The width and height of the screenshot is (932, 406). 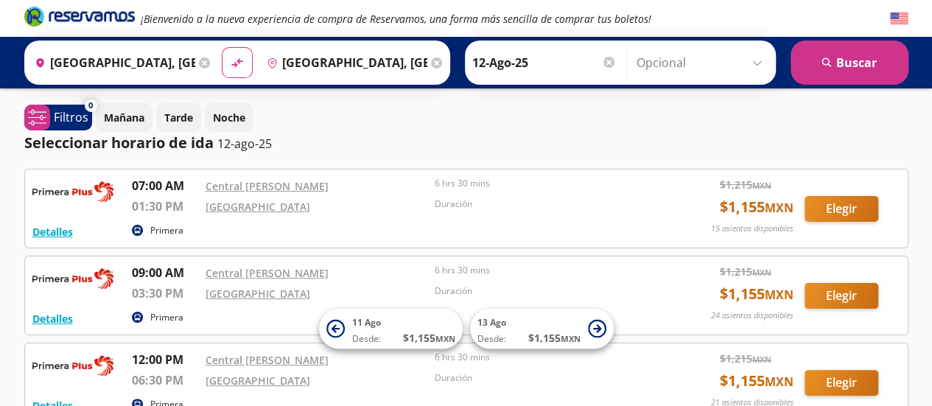 I want to click on p: 03:30 PM, so click(x=165, y=293).